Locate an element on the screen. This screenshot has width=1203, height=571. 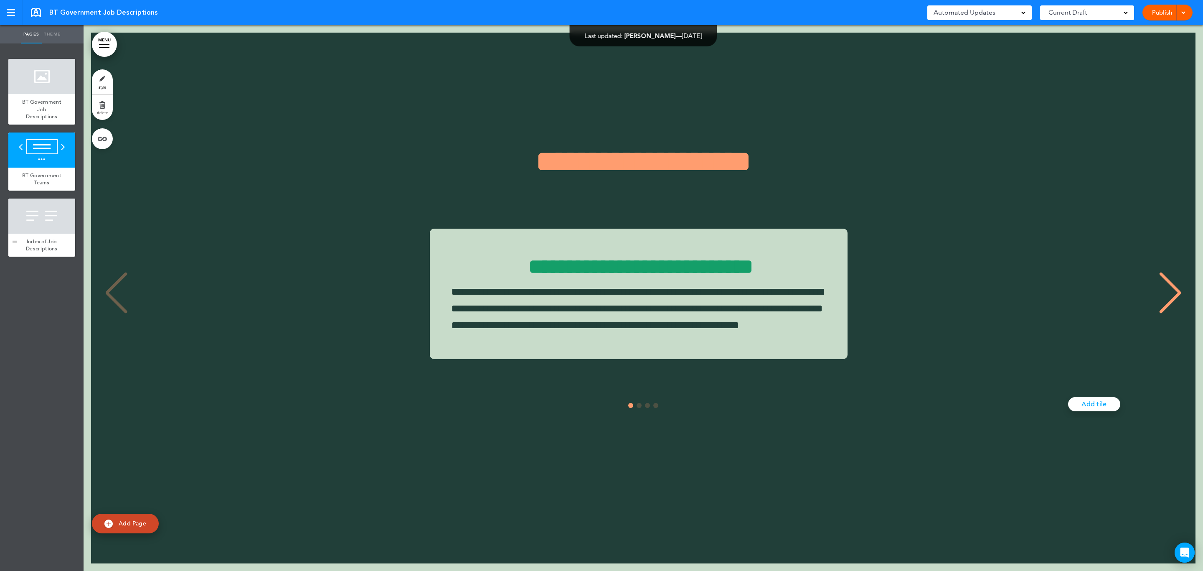
a: Theme is located at coordinates (52, 34).